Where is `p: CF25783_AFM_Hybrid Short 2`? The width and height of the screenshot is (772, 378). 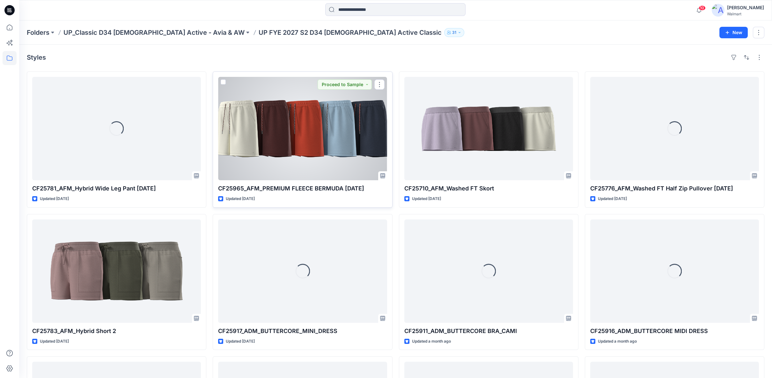
p: CF25783_AFM_Hybrid Short 2 is located at coordinates (116, 331).